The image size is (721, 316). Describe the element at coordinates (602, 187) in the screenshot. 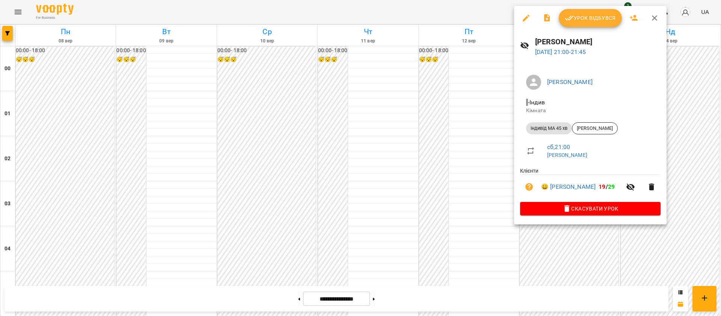

I see `span: 19` at that location.